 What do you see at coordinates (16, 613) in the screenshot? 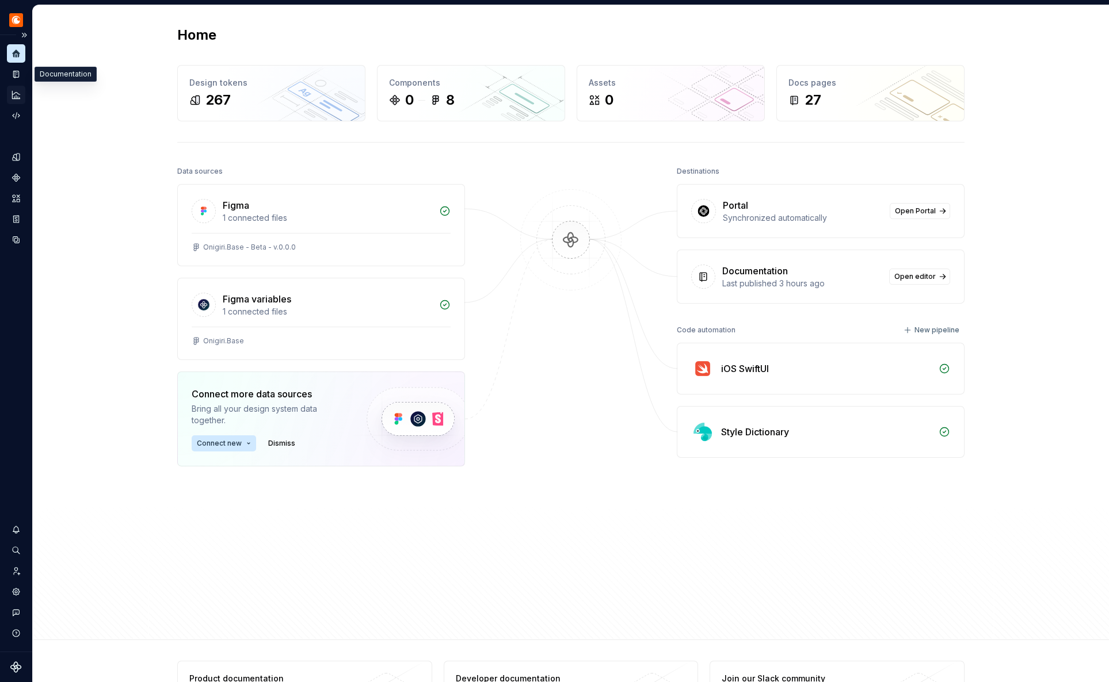
I see `div: Contact support` at bounding box center [16, 613].